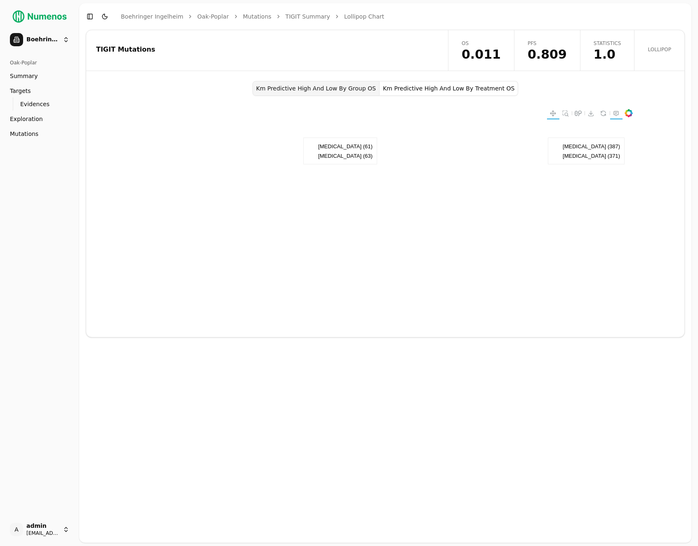  What do you see at coordinates (253, 17) in the screenshot?
I see `nav: breadcrumb` at bounding box center [253, 17].